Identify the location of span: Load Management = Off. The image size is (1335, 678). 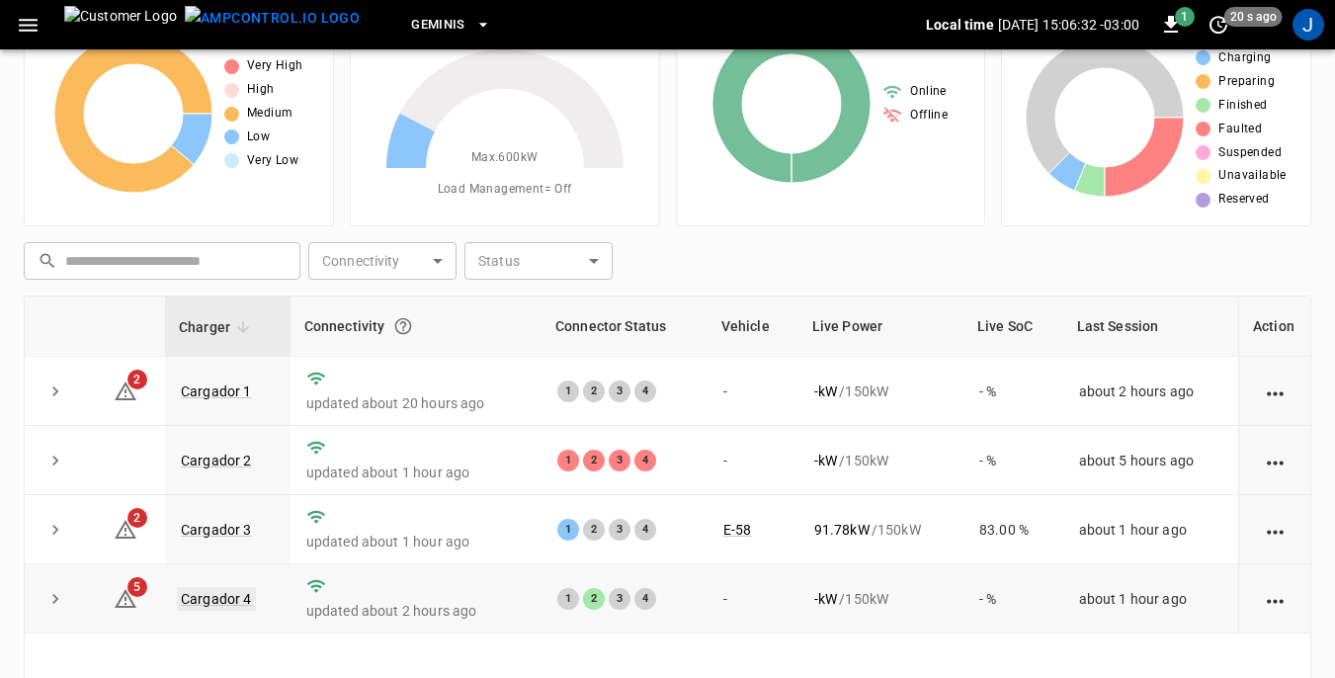
(505, 190).